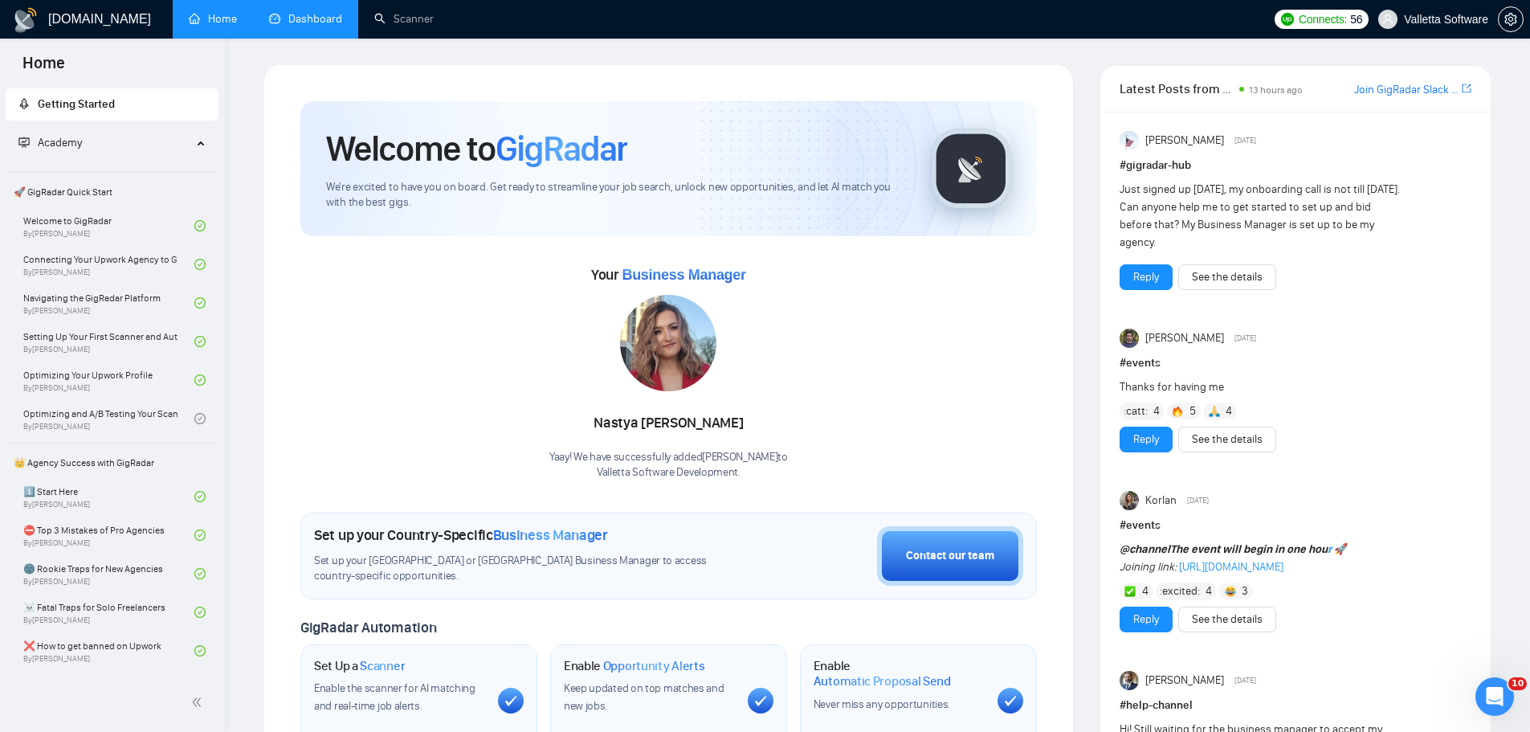  I want to click on h1: # gigradar-hub, so click(1296, 165).